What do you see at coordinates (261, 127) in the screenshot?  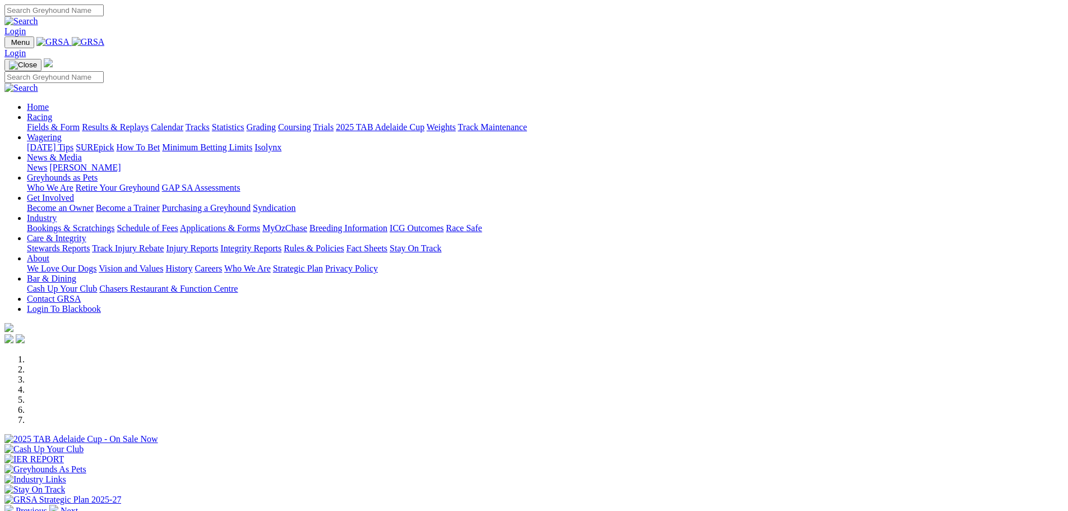 I see `a: Grading` at bounding box center [261, 127].